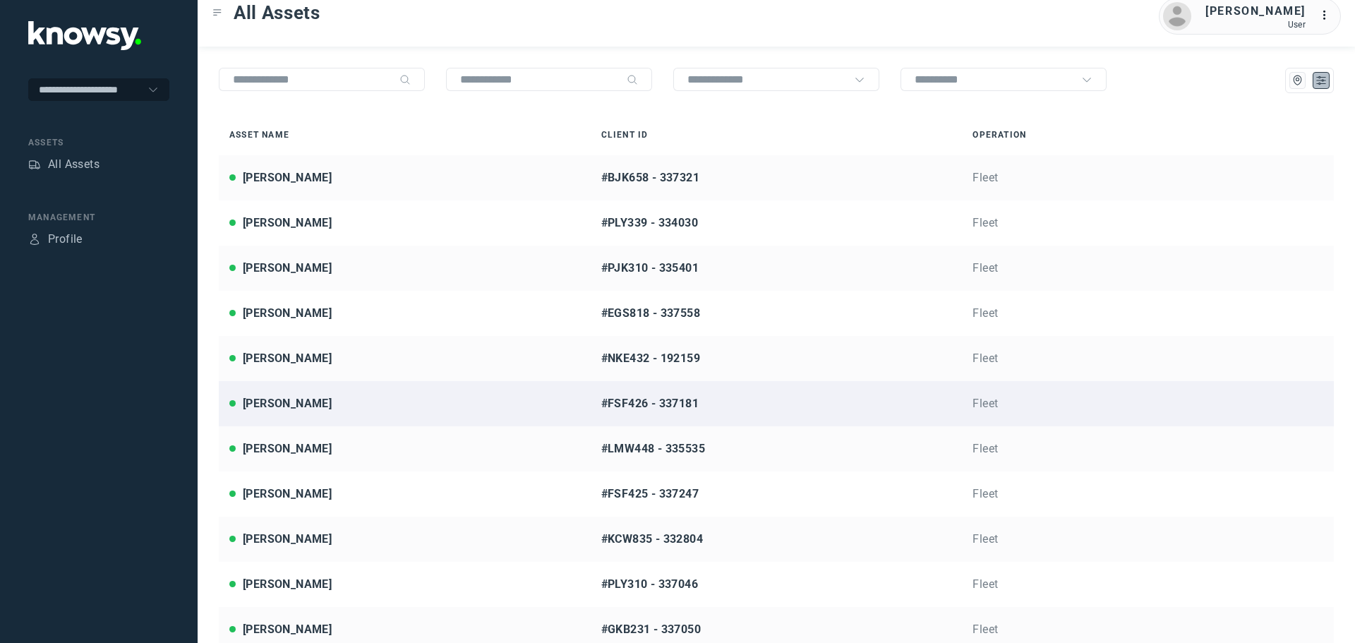 The image size is (1355, 643). I want to click on img: Application Logo, so click(85, 35).